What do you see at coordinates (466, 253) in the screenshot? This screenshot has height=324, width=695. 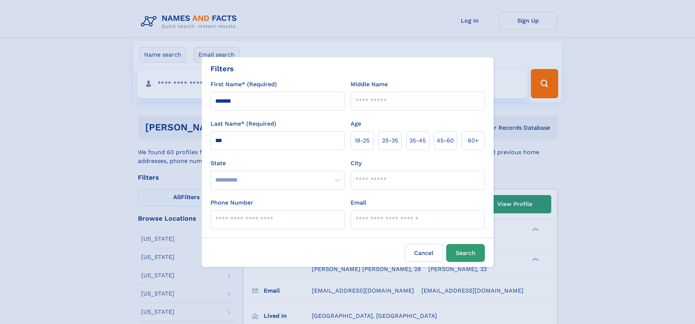 I see `button: Search` at bounding box center [466, 253].